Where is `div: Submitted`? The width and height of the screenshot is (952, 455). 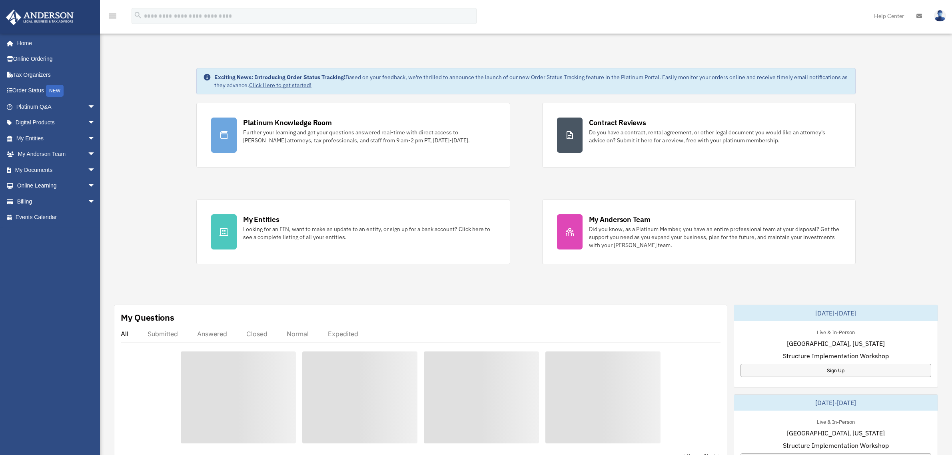 div: Submitted is located at coordinates (163, 334).